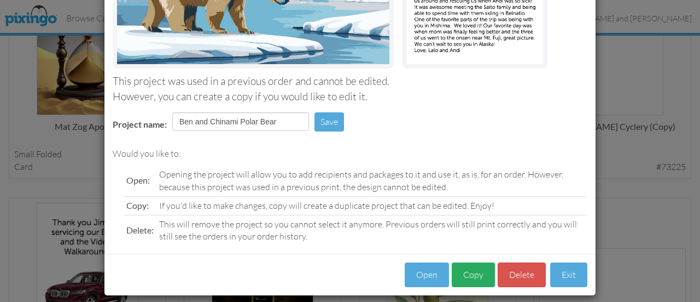 The image size is (700, 302). Describe the element at coordinates (241, 121) in the screenshot. I see `input: Enter project name` at that location.